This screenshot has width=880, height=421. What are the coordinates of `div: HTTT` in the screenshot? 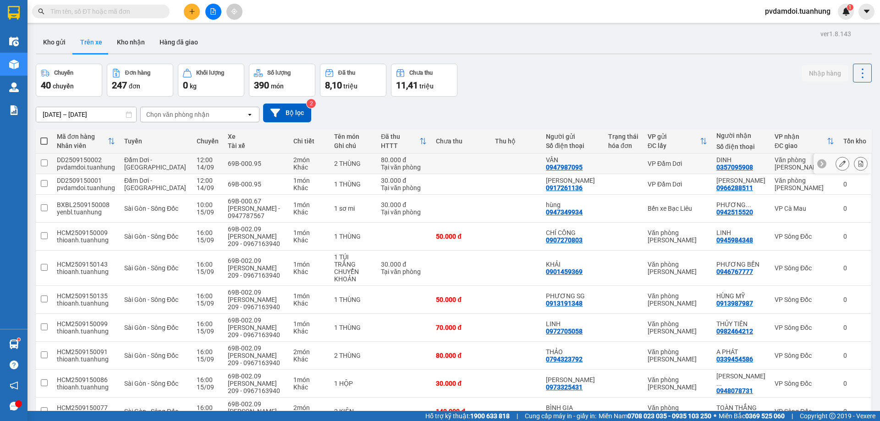 It's located at (400, 146).